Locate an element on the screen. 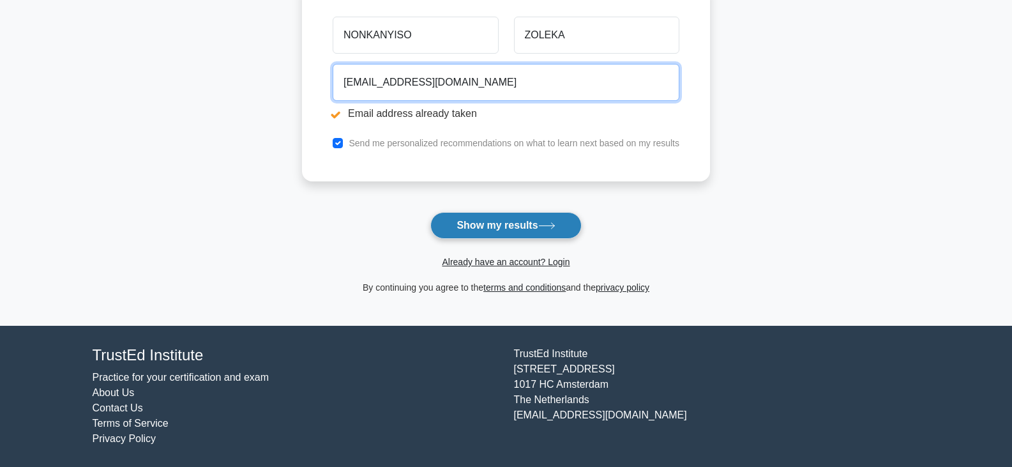 The image size is (1012, 467). a: About Us is located at coordinates (114, 392).